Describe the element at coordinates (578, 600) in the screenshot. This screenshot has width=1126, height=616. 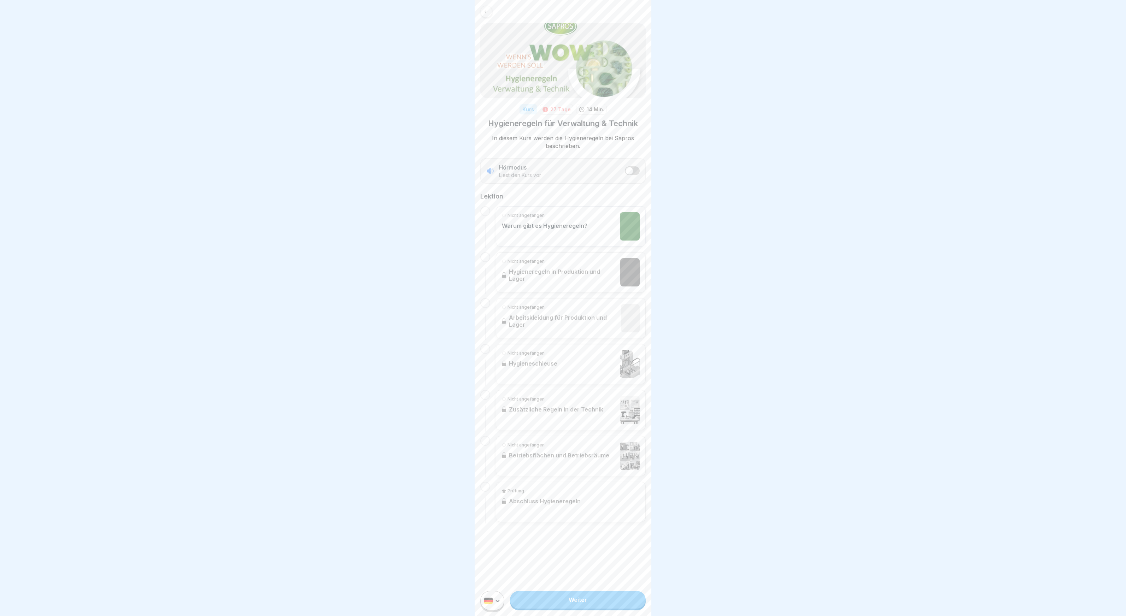
I see `a: Weiter` at that location.